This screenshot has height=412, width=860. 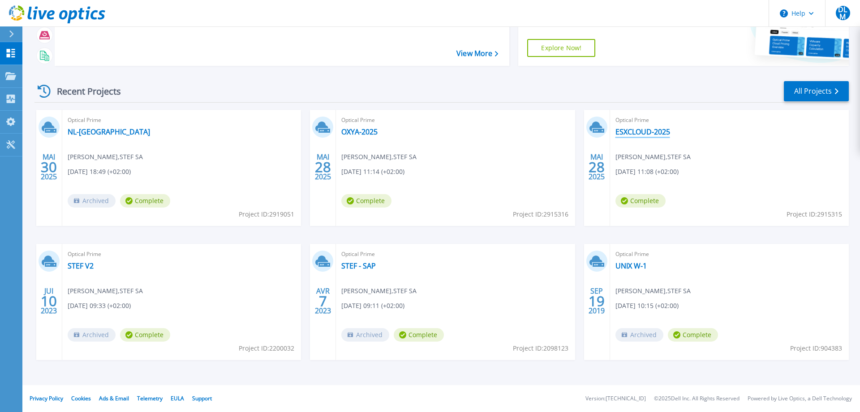 What do you see at coordinates (843, 13) in the screenshot?
I see `span: DLM` at bounding box center [843, 13].